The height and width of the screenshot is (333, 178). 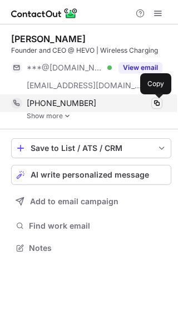 I want to click on div: Founder and CEO @ HEVO | Wireless Charging, so click(x=91, y=51).